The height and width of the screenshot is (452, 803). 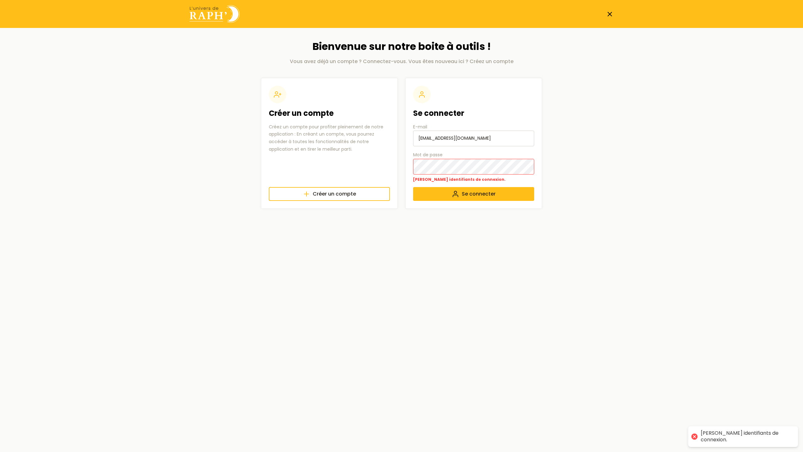 What do you see at coordinates (610, 14) in the screenshot?
I see `a: Fermer la page` at bounding box center [610, 14].